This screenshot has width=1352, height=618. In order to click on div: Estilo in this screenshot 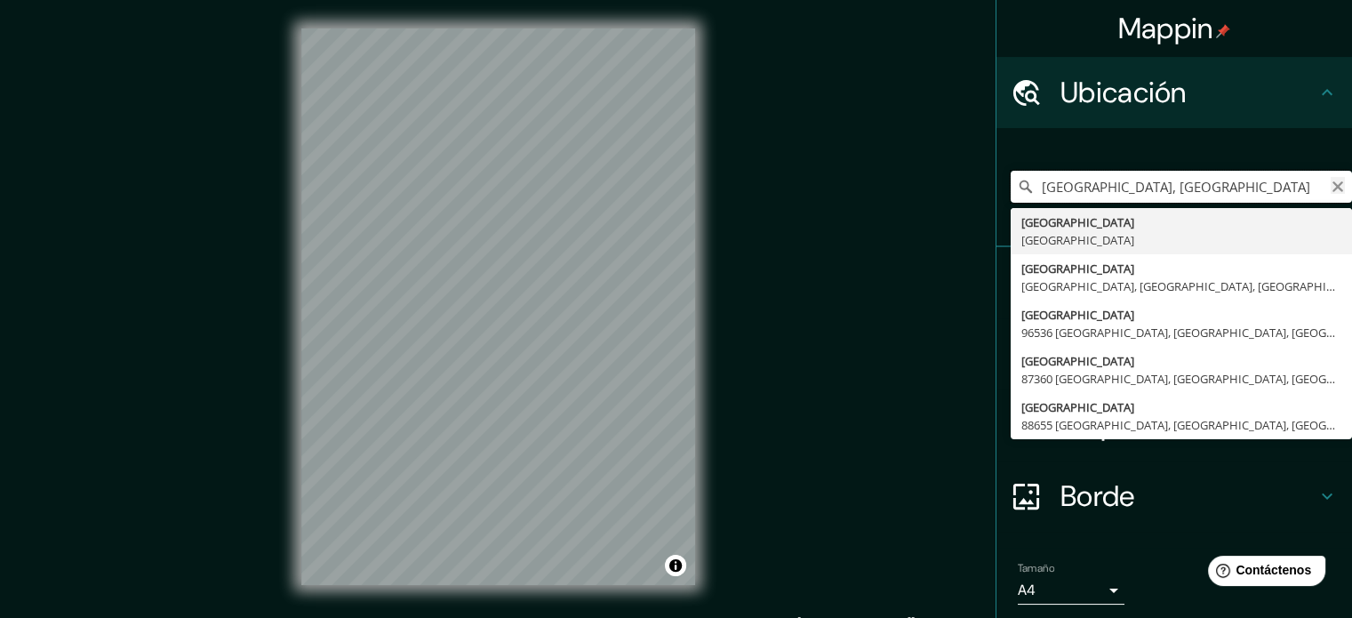, I will do `click(1174, 354)`.